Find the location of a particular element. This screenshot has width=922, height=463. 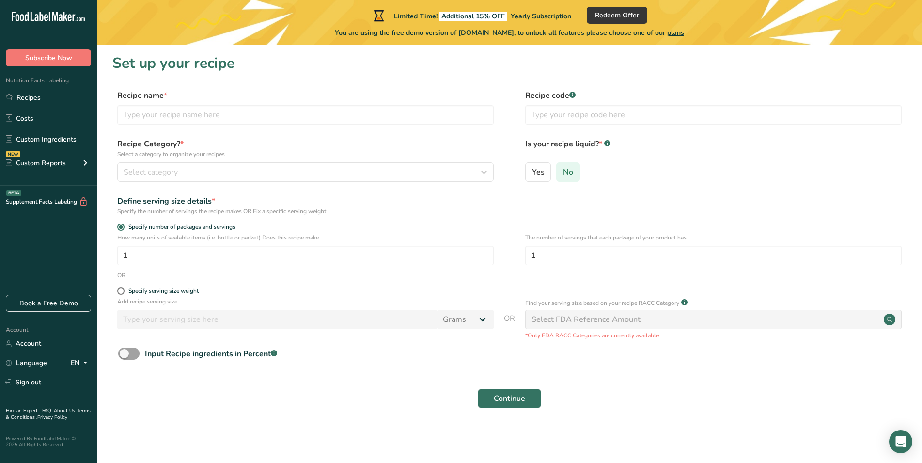

button: Redeem Offer is located at coordinates (617, 15).